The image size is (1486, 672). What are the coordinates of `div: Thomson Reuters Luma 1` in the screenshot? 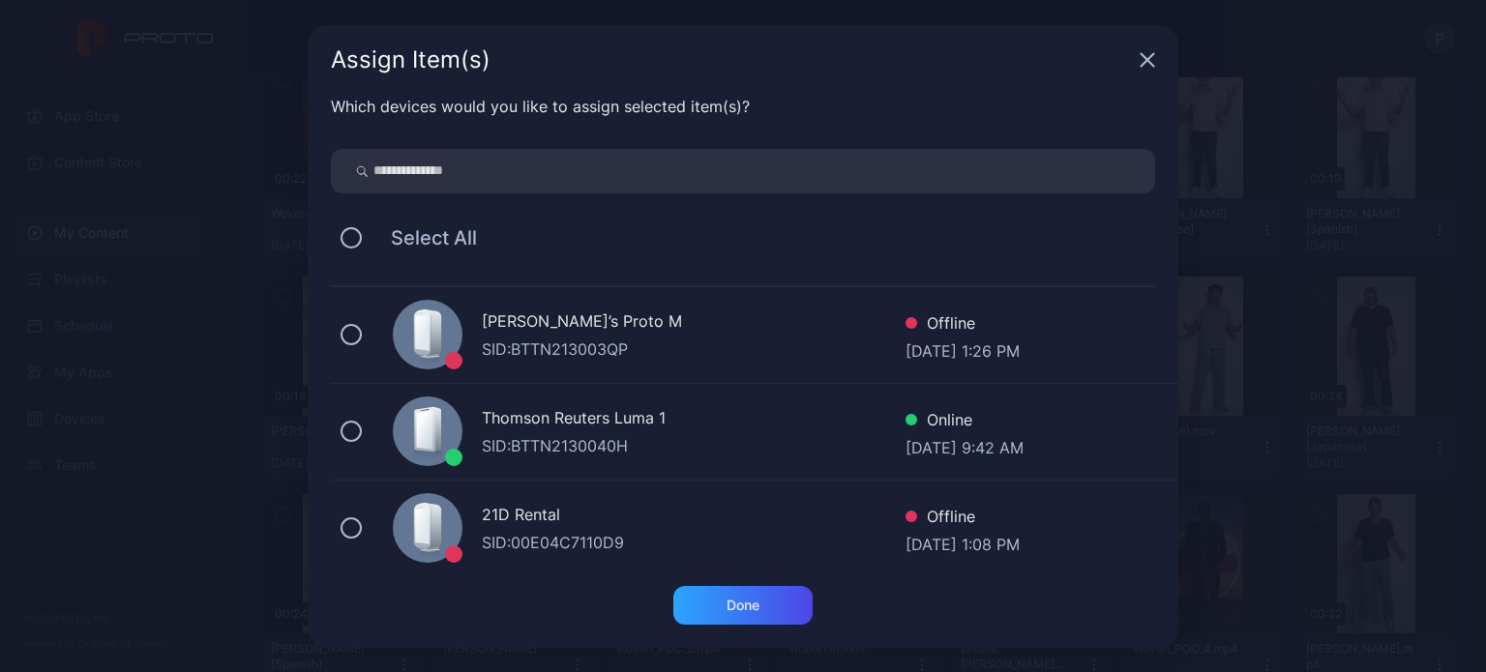 It's located at (694, 420).